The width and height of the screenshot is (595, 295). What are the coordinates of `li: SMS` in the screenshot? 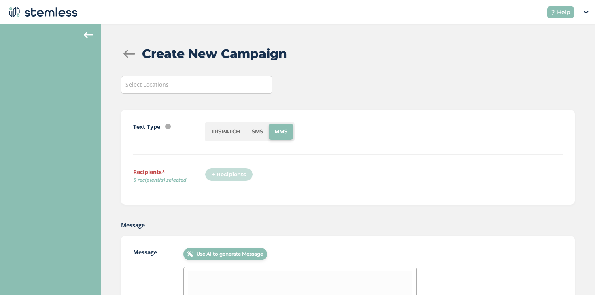 It's located at (257, 131).